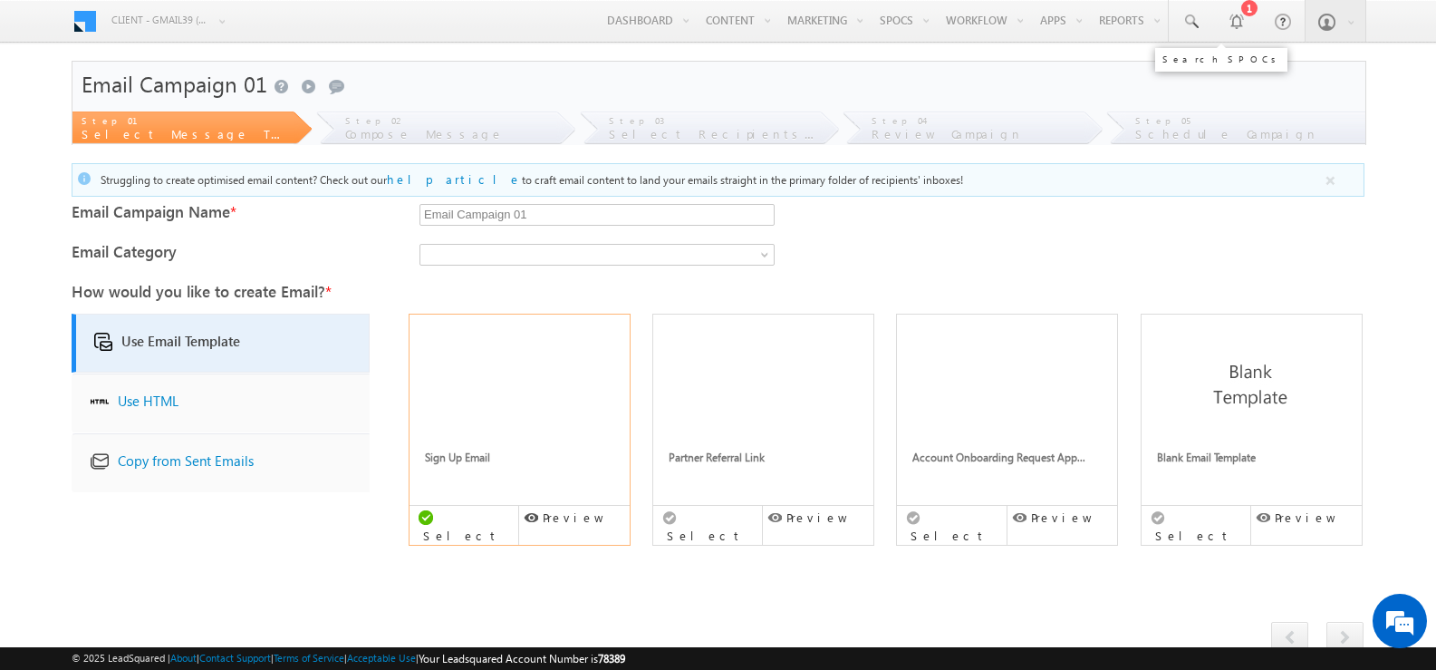 Image resolution: width=1436 pixels, height=670 pixels. I want to click on span: Your Leadsquared Account Number is, so click(522, 658).